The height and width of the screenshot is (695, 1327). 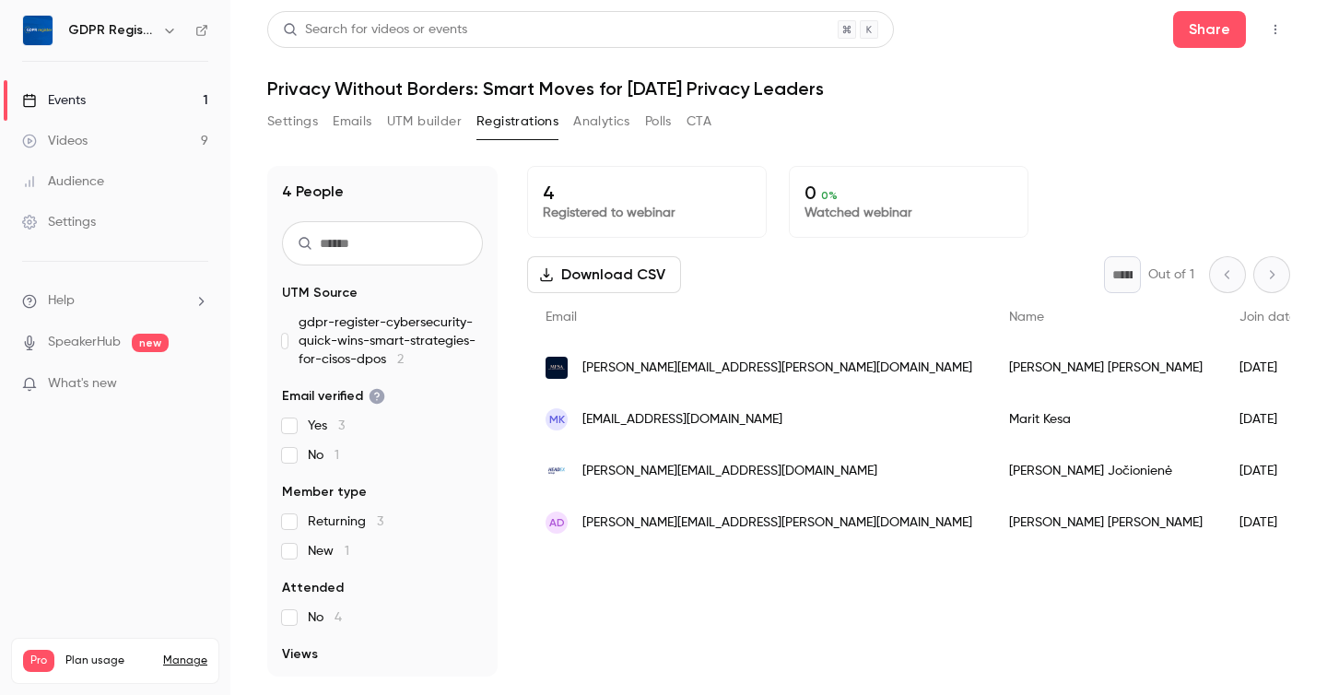 I want to click on span: 0 %, so click(x=829, y=195).